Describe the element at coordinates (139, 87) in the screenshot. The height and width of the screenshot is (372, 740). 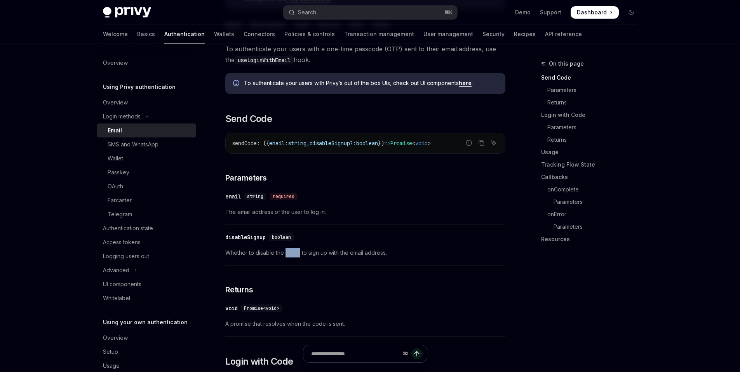
I see `h5: Using Privy authentication` at that location.